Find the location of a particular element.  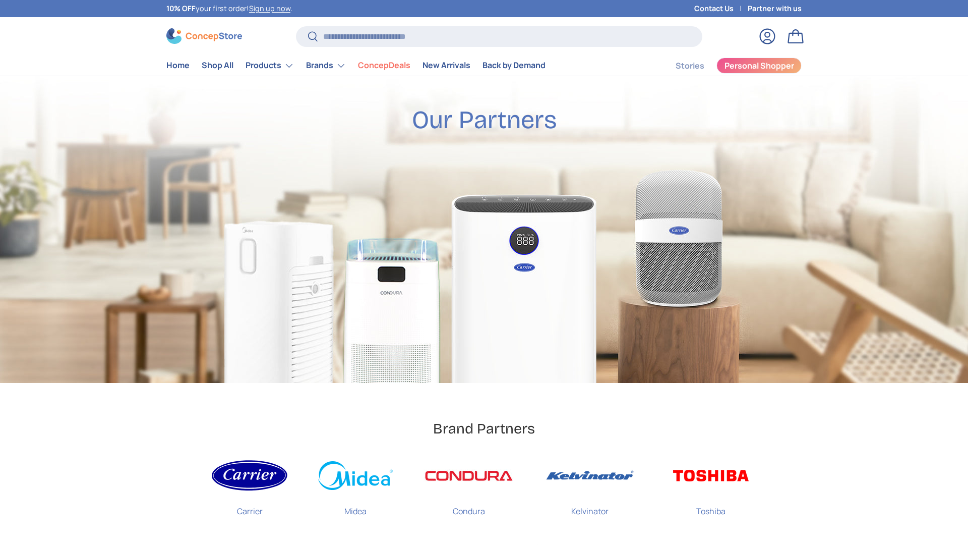

a: Sign up now is located at coordinates (270, 8).